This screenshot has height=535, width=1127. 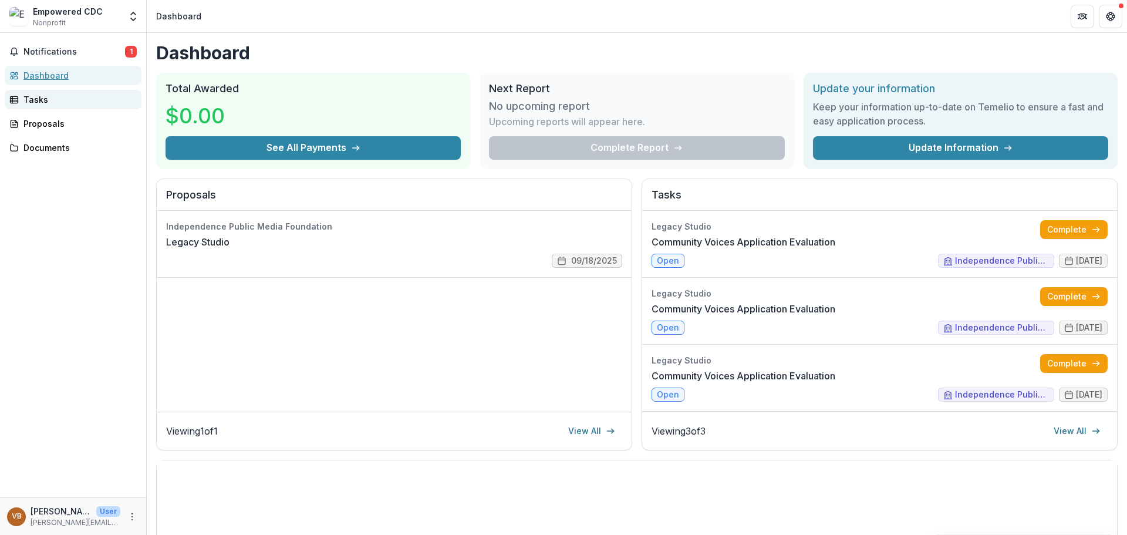 I want to click on div: Documents, so click(x=78, y=147).